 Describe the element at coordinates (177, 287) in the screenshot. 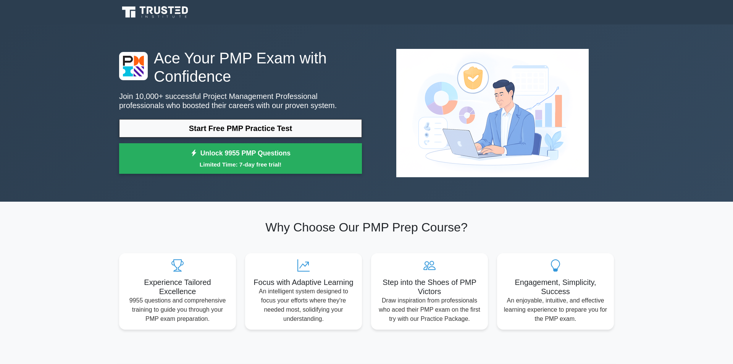

I see `h5: Experience Tailored Excellence` at that location.